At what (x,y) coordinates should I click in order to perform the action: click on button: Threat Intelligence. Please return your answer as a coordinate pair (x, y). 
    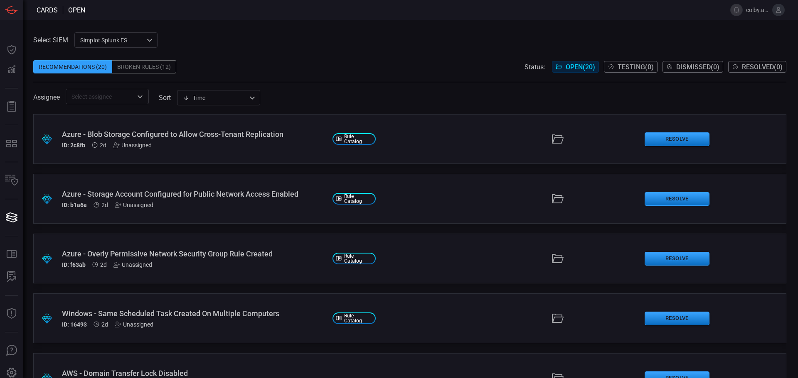
    Looking at the image, I should click on (12, 314).